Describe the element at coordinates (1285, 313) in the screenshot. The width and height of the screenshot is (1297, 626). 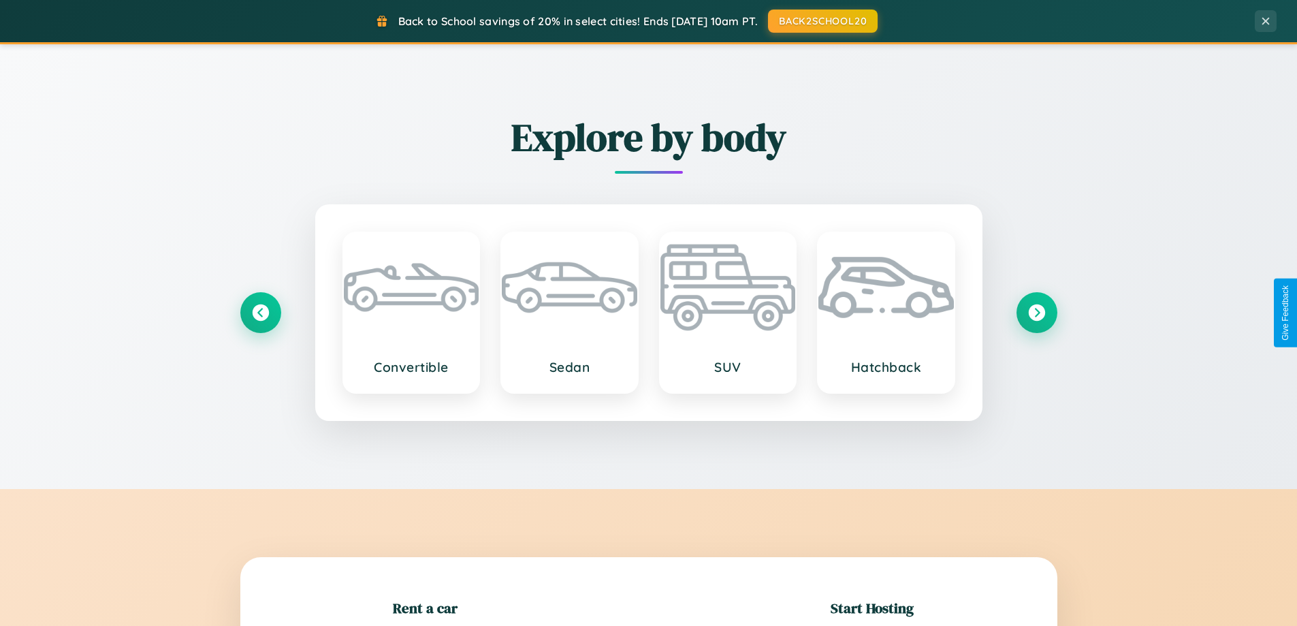
I see `div: Give Feedback` at that location.